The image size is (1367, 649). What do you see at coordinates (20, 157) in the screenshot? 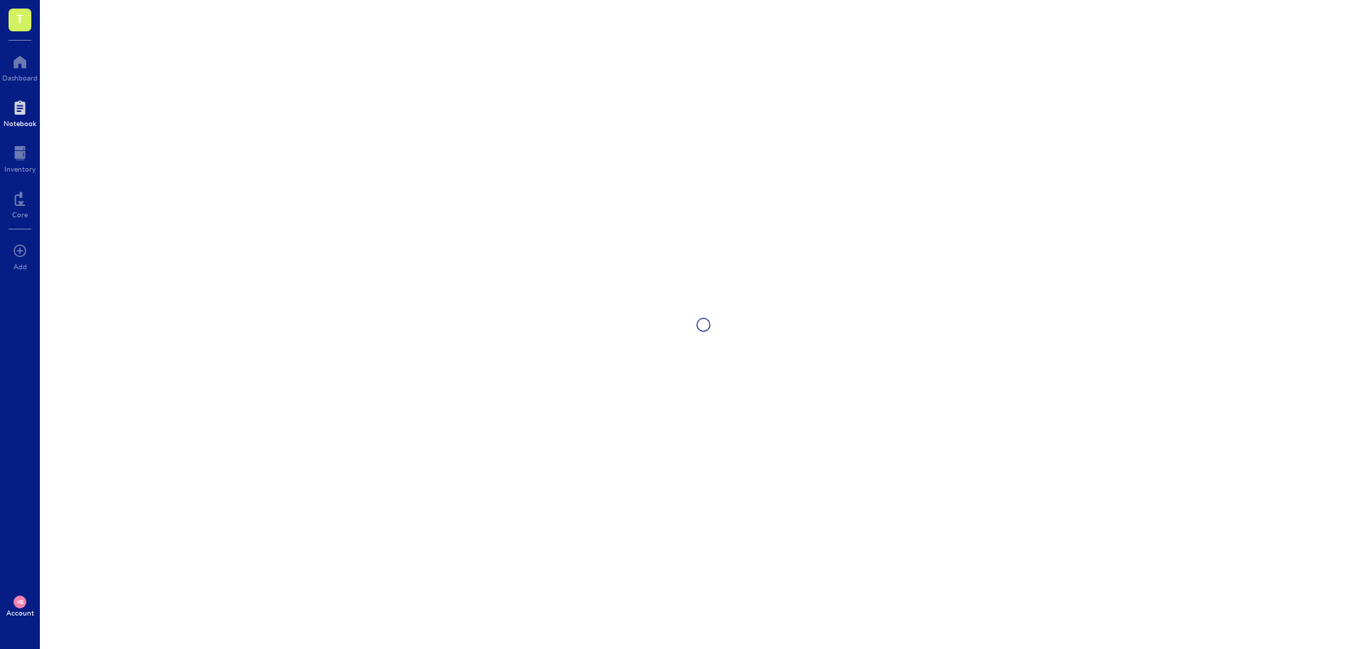
I see `a: Inventory` at bounding box center [20, 157].